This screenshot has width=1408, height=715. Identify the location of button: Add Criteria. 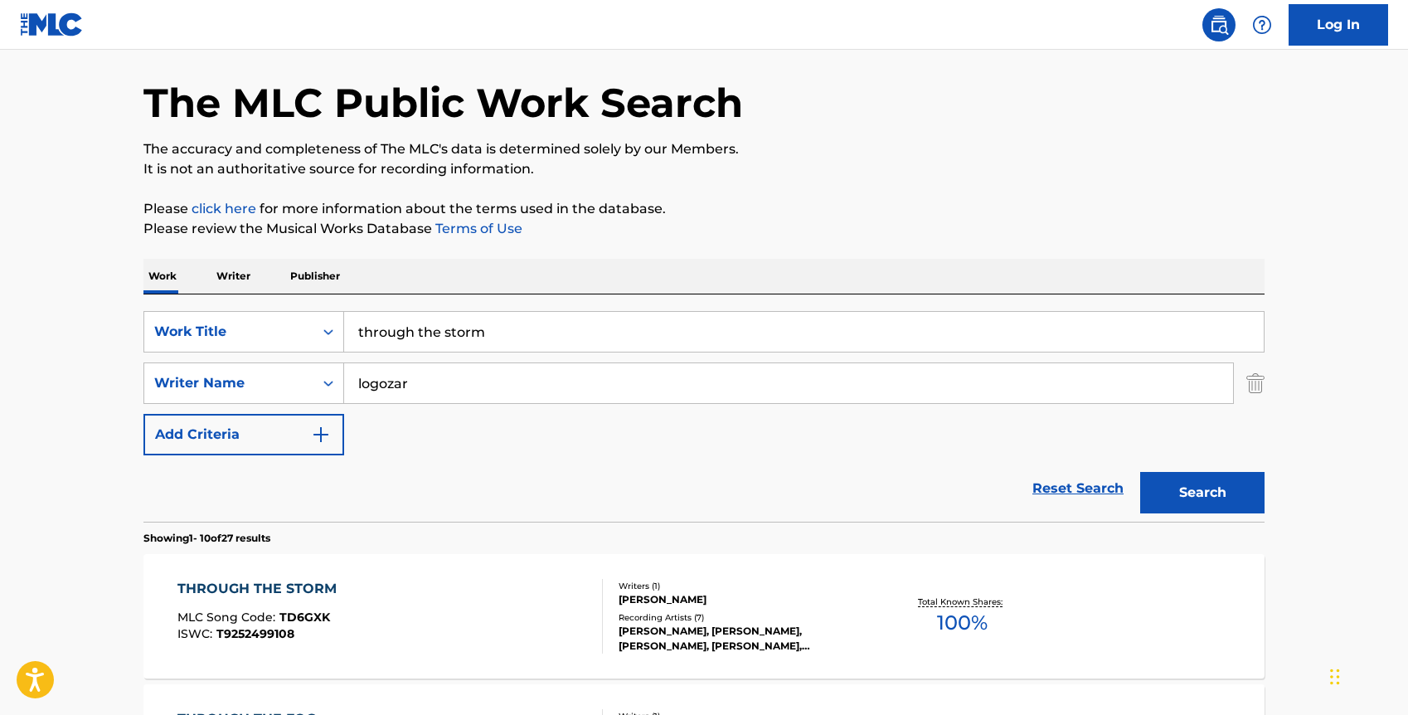
(244, 434).